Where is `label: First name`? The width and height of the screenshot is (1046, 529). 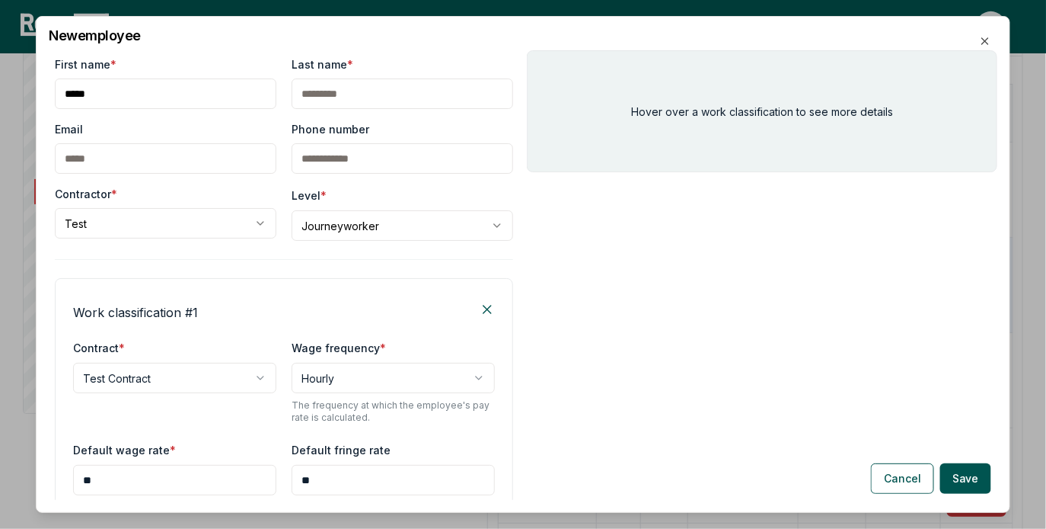
label: First name is located at coordinates (85, 64).